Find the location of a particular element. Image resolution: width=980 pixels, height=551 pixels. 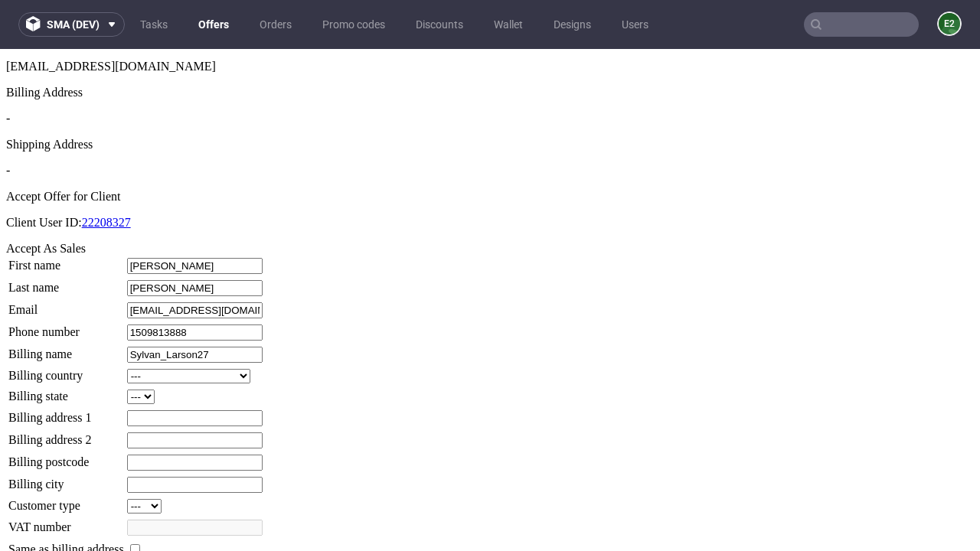

p: Client User ID: is located at coordinates (490, 174).